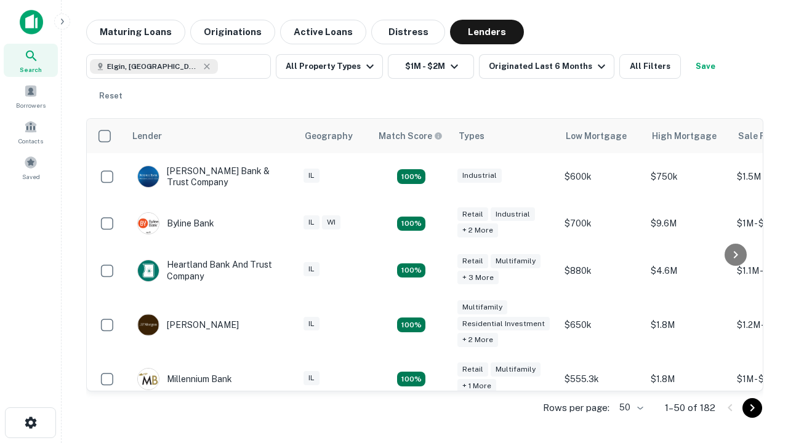 The width and height of the screenshot is (788, 443). What do you see at coordinates (478, 278) in the screenshot?
I see `div: + 3 more` at bounding box center [478, 278].